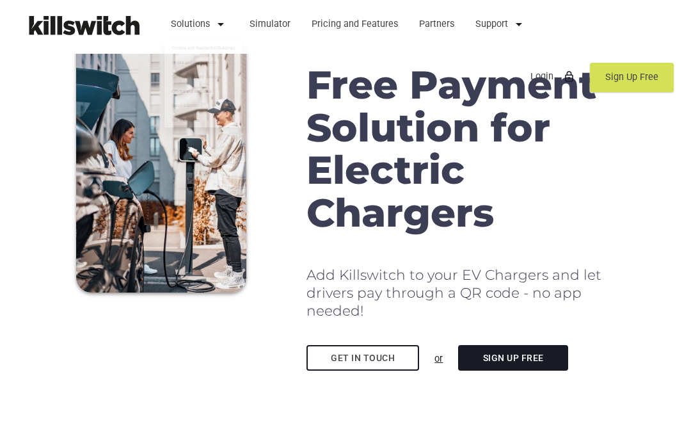 This screenshot has height=436, width=691. Describe the element at coordinates (204, 48) in the screenshot. I see `a: Condos and Residential Buildings` at that location.